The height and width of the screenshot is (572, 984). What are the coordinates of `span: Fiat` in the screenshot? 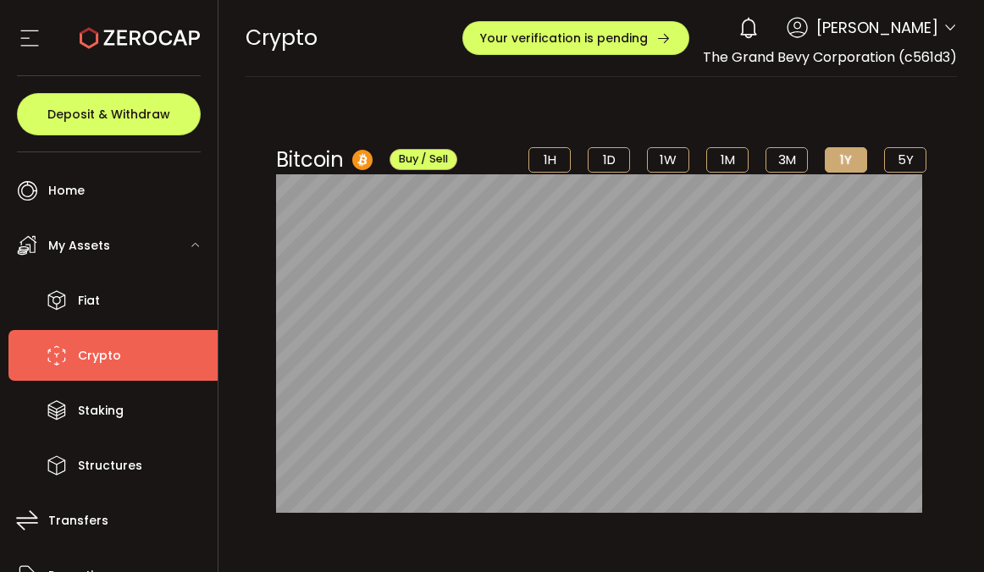 It's located at (89, 300).